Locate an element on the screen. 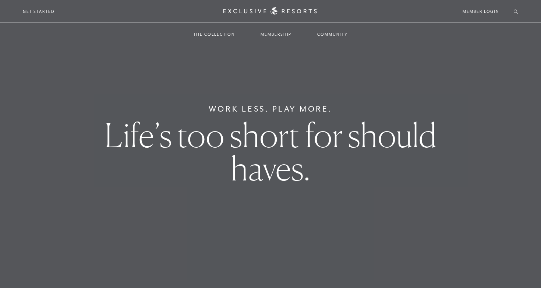 The height and width of the screenshot is (288, 541). a: Community is located at coordinates (332, 34).